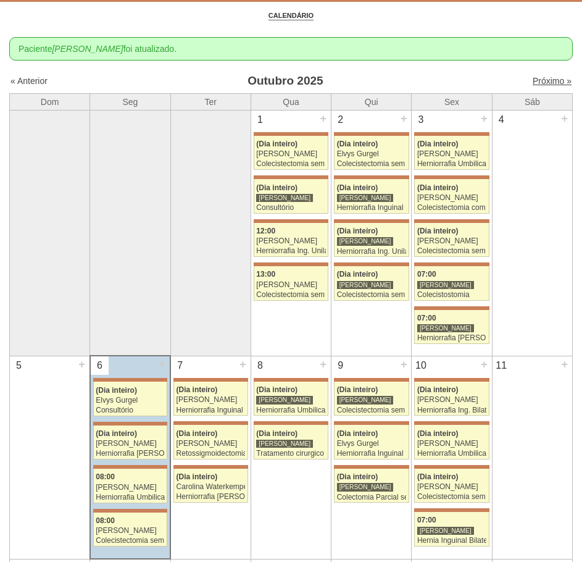  Describe the element at coordinates (502, 120) in the screenshot. I see `div: 4` at that location.